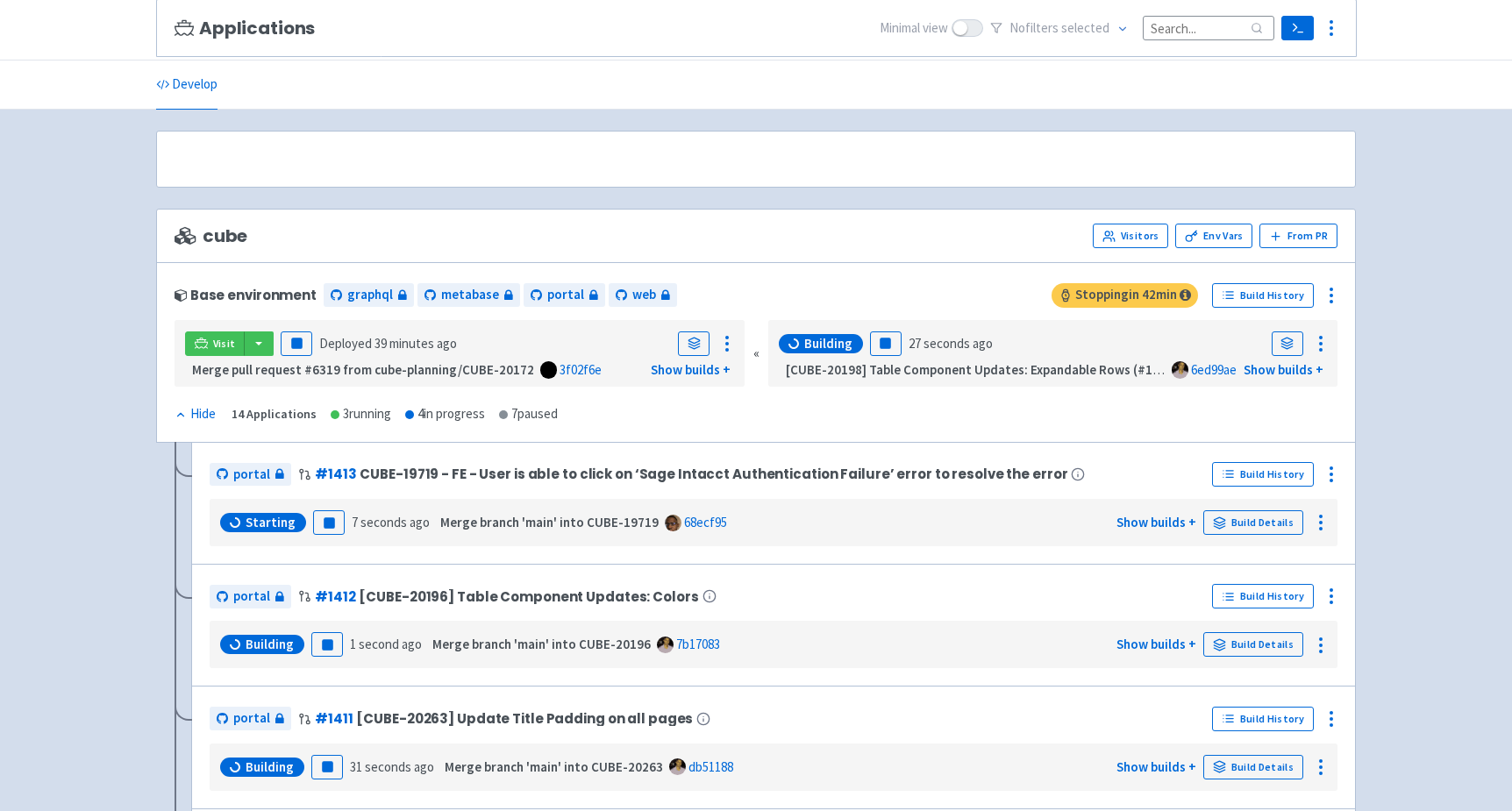 The width and height of the screenshot is (1512, 811). What do you see at coordinates (270, 523) in the screenshot?
I see `span: Starting` at bounding box center [270, 523].